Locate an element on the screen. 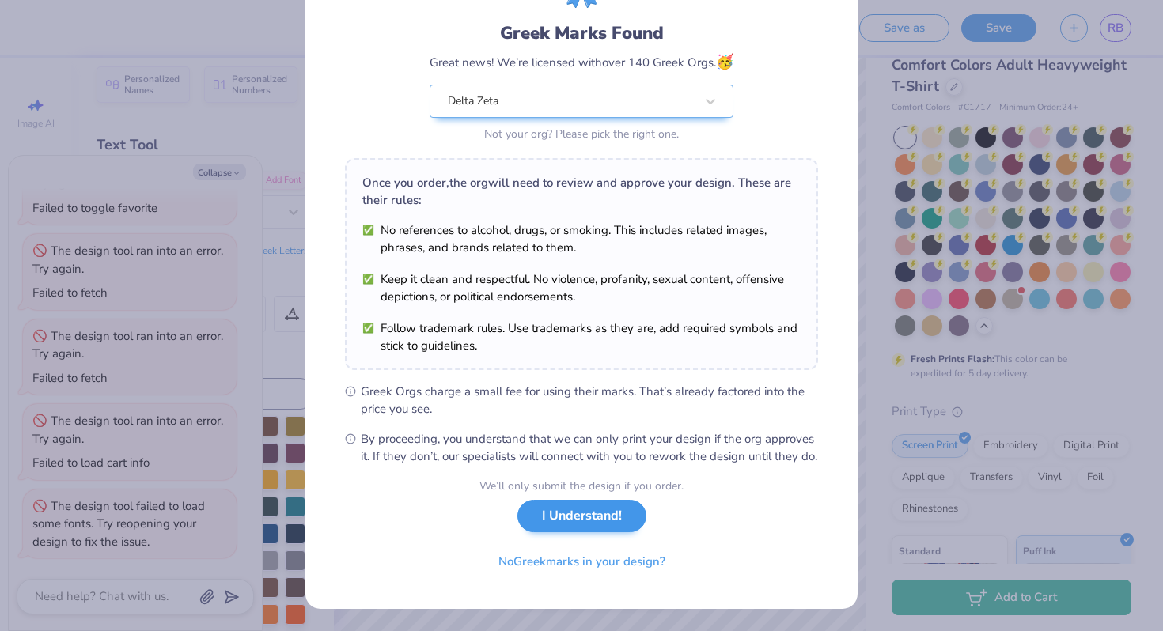 The height and width of the screenshot is (631, 1163). li: No references to alcohol, drugs, or smoking. This includes related images, phrases, and brands re... is located at coordinates (582, 239).